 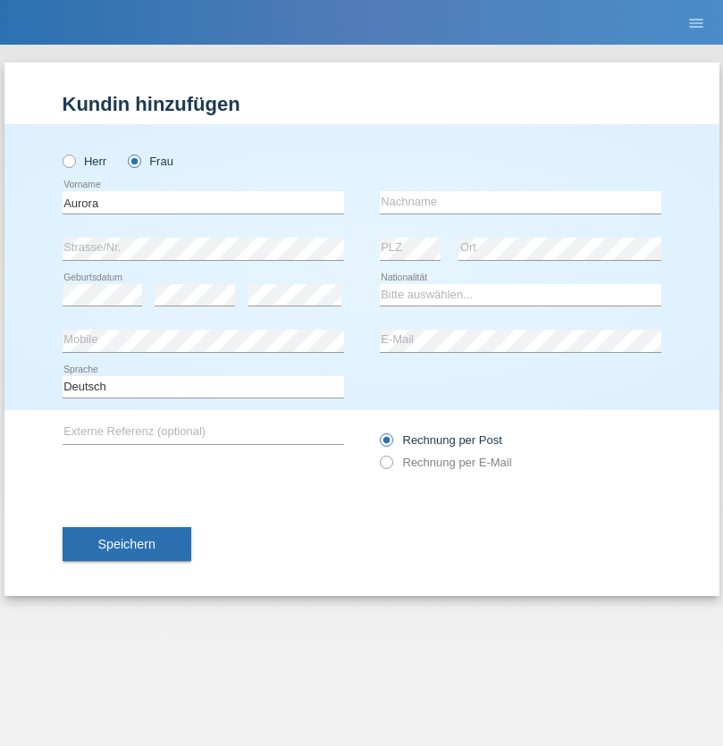 I want to click on input: Frau, so click(x=133, y=160).